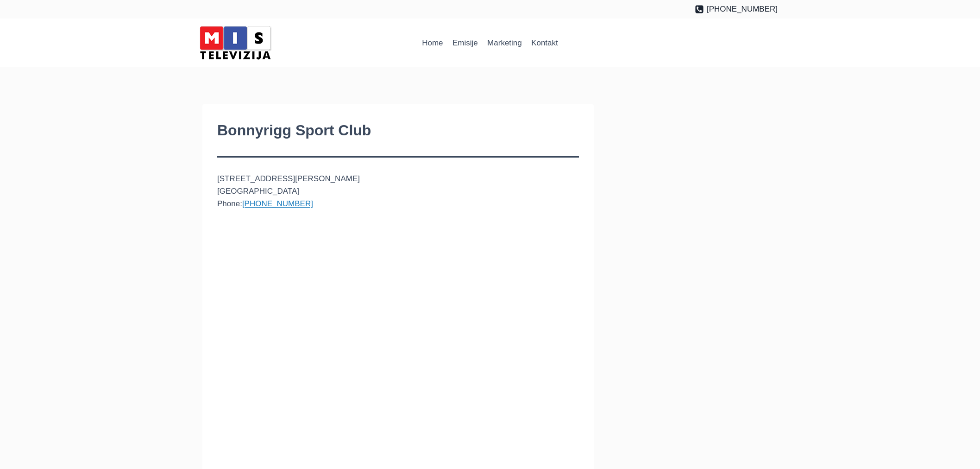 This screenshot has width=980, height=469. Describe the element at coordinates (545, 43) in the screenshot. I see `a: Kontakt` at that location.